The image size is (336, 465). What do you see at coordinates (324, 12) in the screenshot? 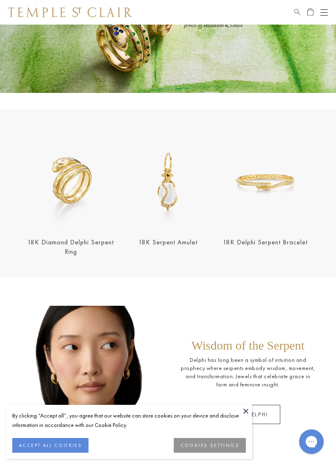
I see `button: Open navigation` at bounding box center [324, 12].